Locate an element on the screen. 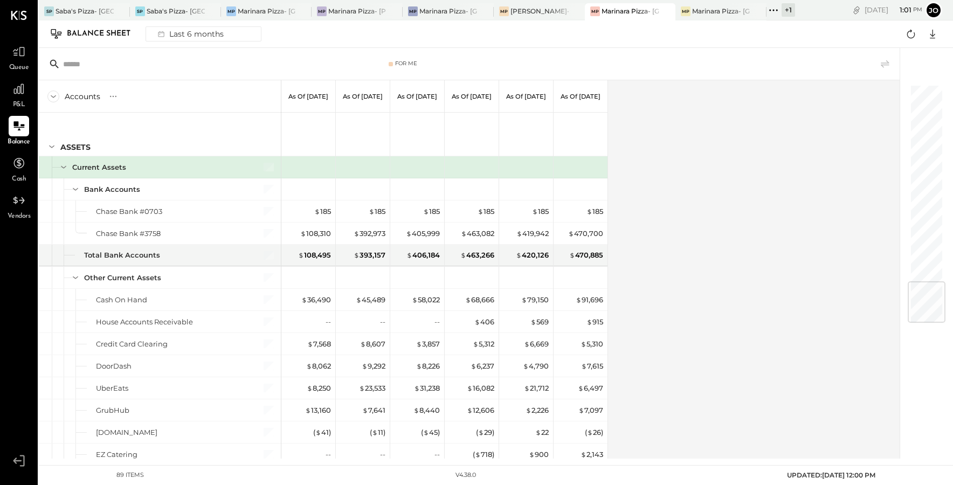 This screenshot has height=485, width=953. div: v 4.38.0 is located at coordinates (466, 475).